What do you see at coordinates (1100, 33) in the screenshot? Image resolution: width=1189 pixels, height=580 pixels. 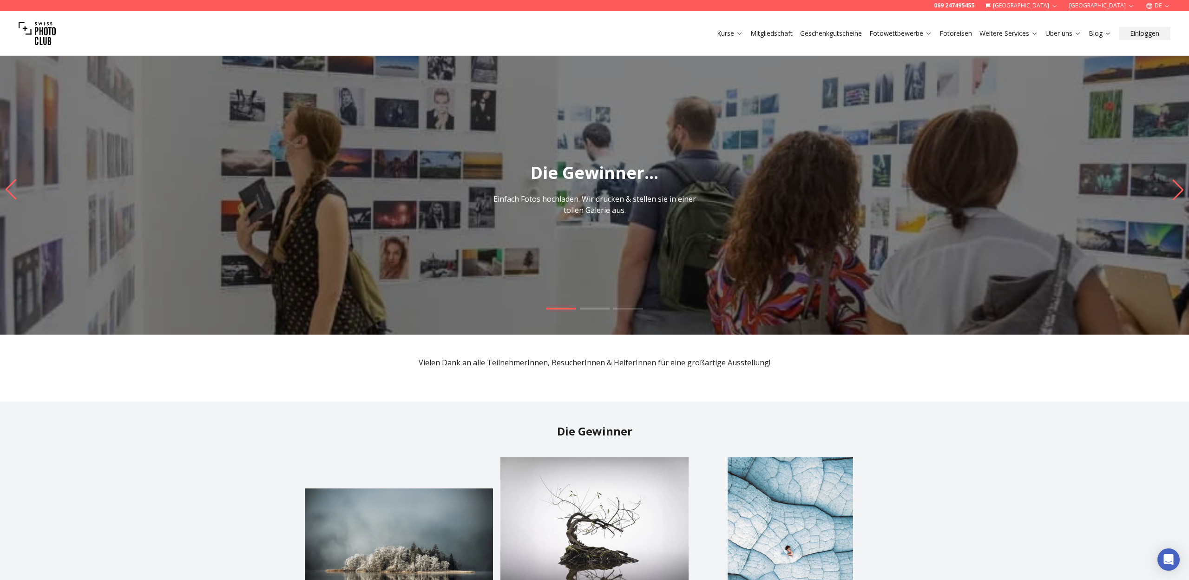 I see `button: Blog` at bounding box center [1100, 33].